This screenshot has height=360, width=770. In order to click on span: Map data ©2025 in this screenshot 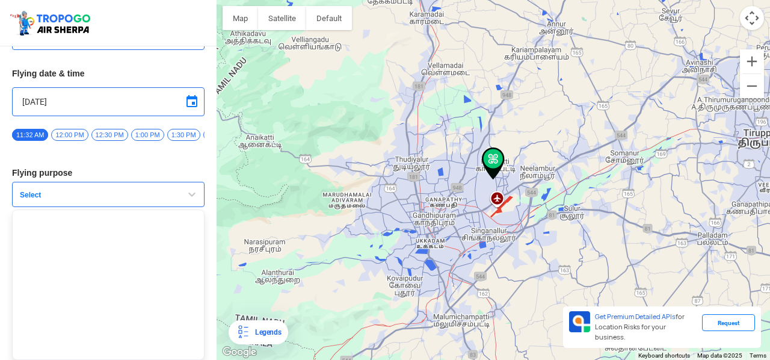, I will do `click(720, 355)`.